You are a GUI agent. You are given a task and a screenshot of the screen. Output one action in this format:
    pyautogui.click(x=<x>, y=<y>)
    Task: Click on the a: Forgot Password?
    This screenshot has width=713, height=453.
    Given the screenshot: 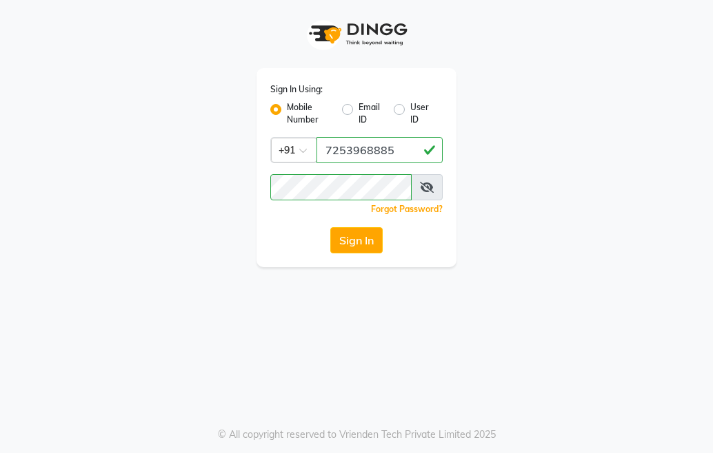 What is the action you would take?
    pyautogui.click(x=407, y=209)
    